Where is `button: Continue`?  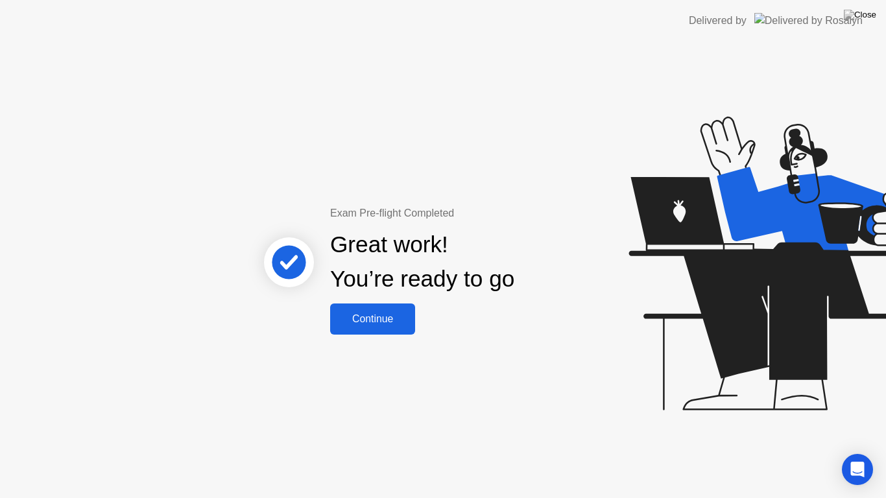
button: Continue is located at coordinates (372, 319).